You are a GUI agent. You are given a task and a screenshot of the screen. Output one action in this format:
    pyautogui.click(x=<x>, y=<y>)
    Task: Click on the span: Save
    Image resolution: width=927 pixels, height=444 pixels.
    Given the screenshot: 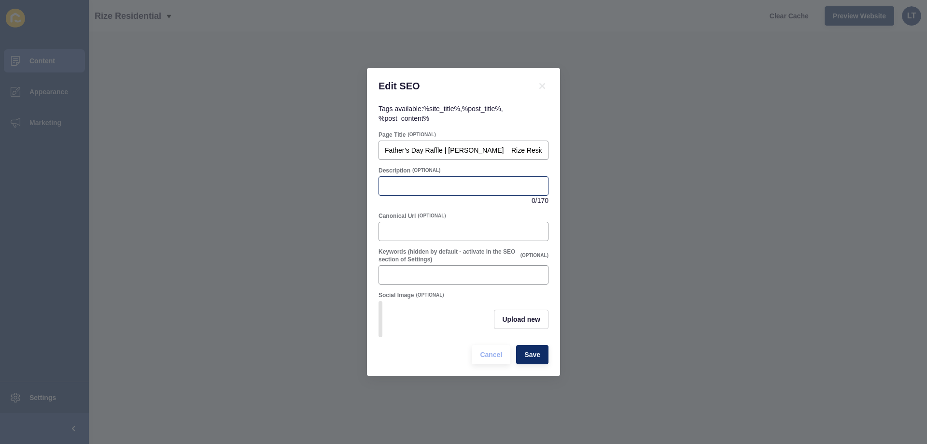 What is the action you would take?
    pyautogui.click(x=532, y=354)
    